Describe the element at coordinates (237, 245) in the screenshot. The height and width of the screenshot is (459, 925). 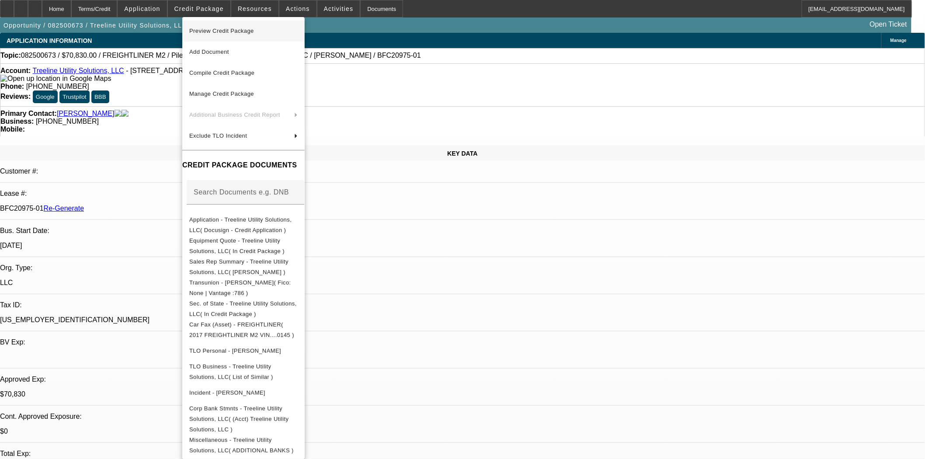
I see `span: Equipment Quote - Treeline Utility Solutions, LLC( In Credit Package )` at that location.